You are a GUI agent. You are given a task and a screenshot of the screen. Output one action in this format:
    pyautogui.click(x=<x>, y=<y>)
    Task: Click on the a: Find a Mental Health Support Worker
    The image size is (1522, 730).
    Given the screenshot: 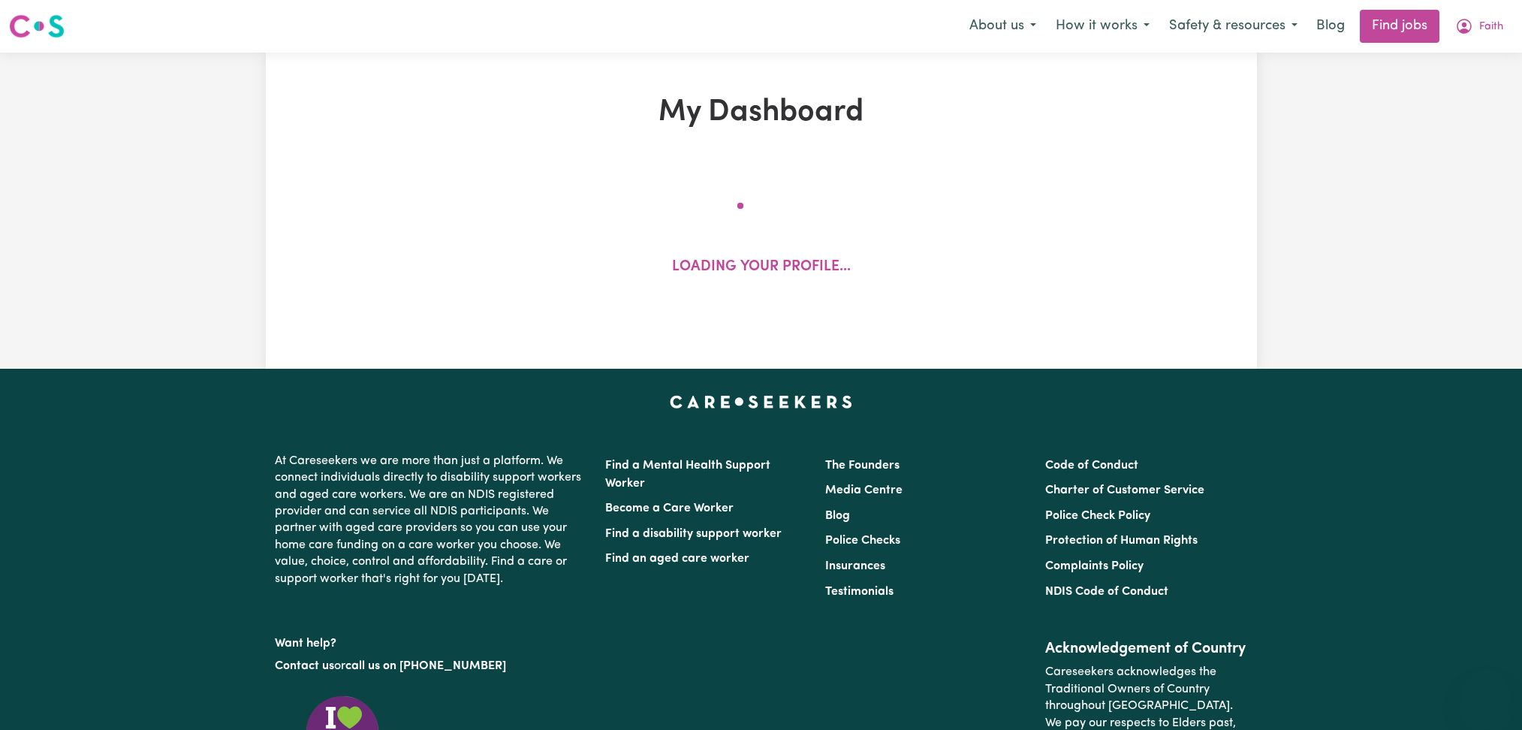 What is the action you would take?
    pyautogui.click(x=688, y=475)
    